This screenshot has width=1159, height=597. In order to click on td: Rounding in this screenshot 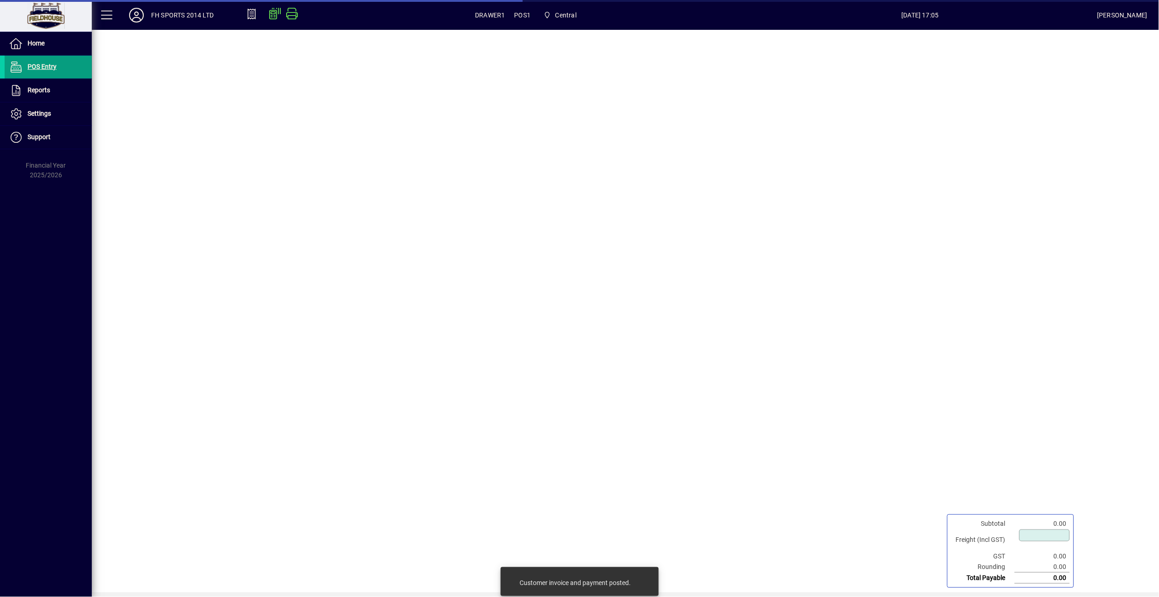, I will do `click(983, 567)`.